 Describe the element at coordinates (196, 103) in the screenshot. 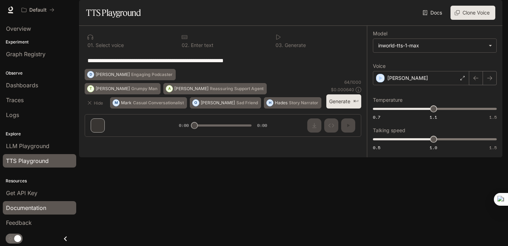

I see `div: O` at that location.